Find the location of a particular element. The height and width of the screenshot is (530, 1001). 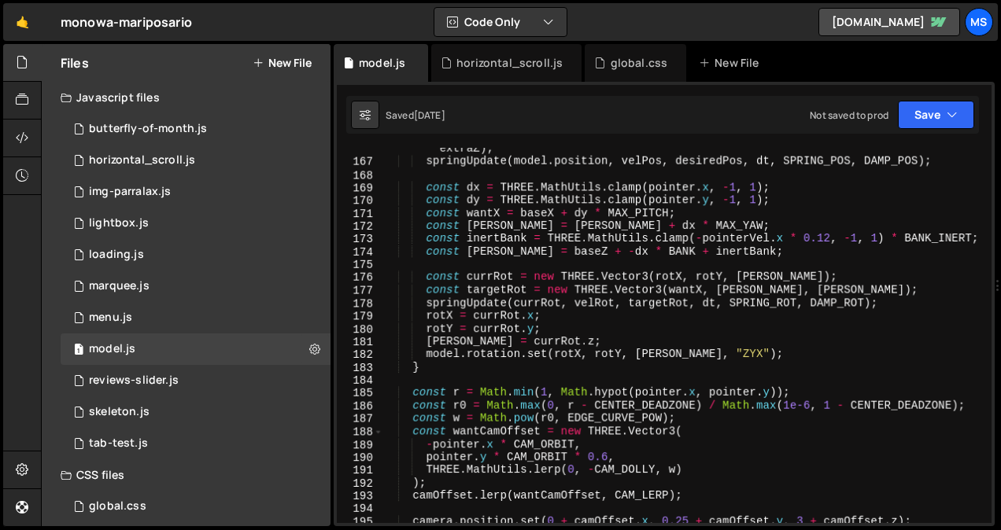

a: ms is located at coordinates (979, 22).